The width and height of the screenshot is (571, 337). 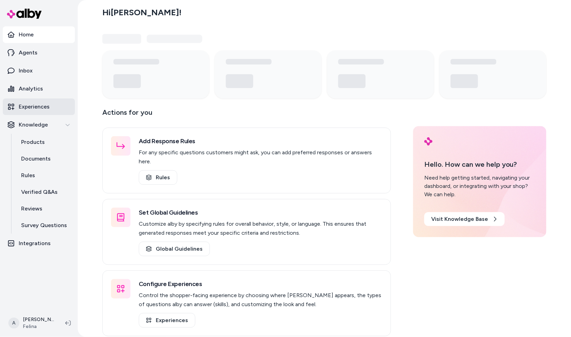 I want to click on a: Analytics, so click(x=39, y=89).